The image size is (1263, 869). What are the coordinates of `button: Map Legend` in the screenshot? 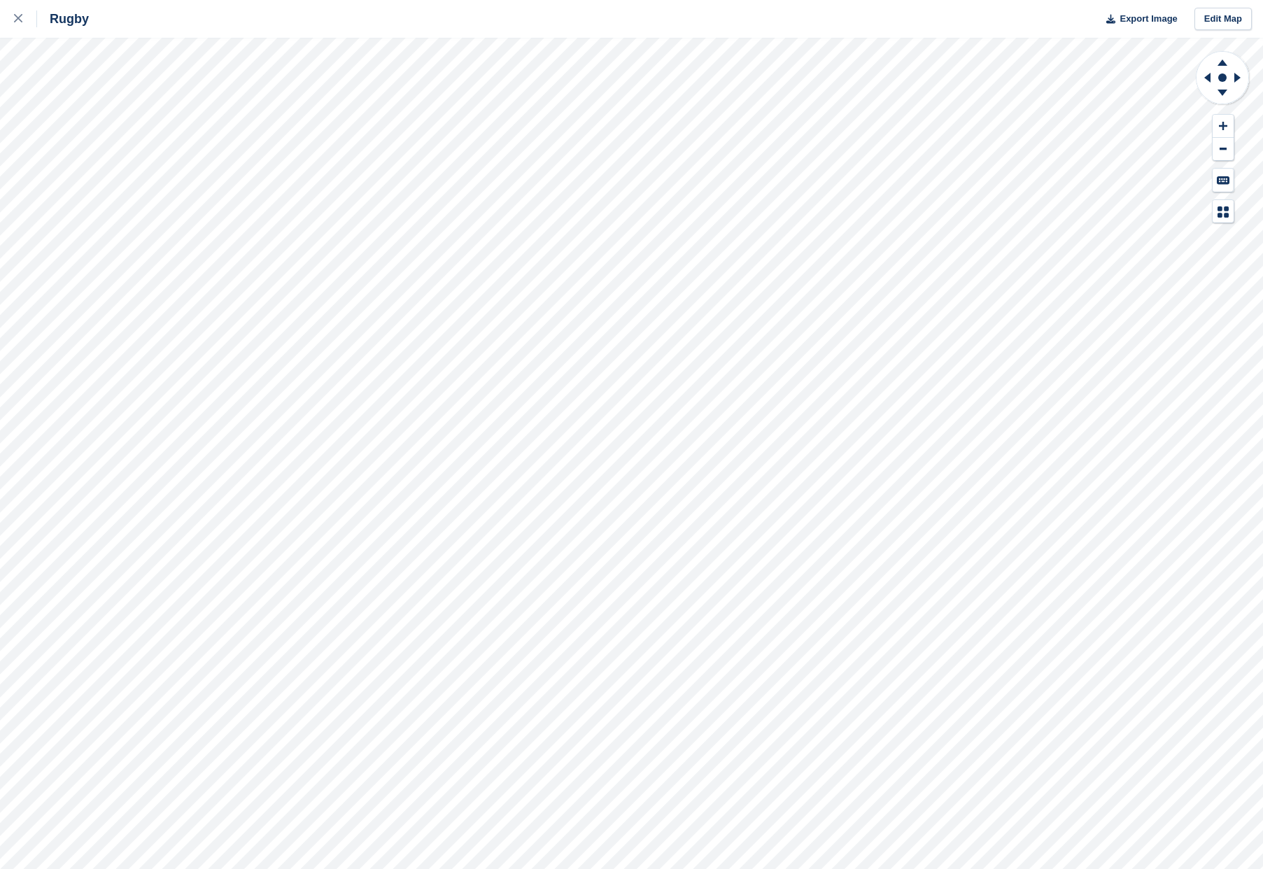 It's located at (1223, 211).